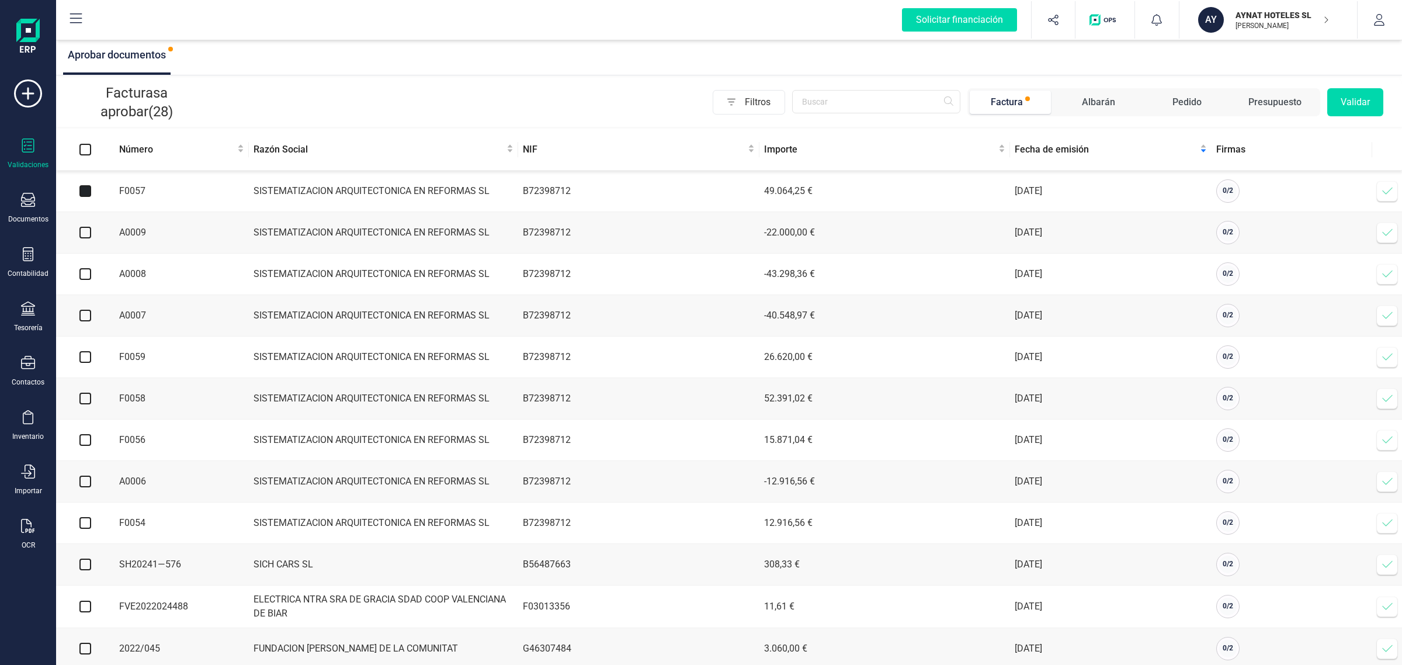 The width and height of the screenshot is (1402, 665). I want to click on td: 308,33 €, so click(884, 564).